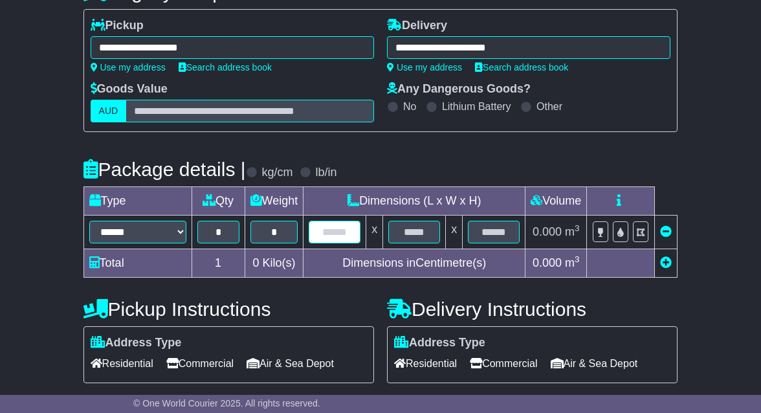 The height and width of the screenshot is (413, 761). Describe the element at coordinates (532, 309) in the screenshot. I see `h4: Delivery Instructions` at that location.